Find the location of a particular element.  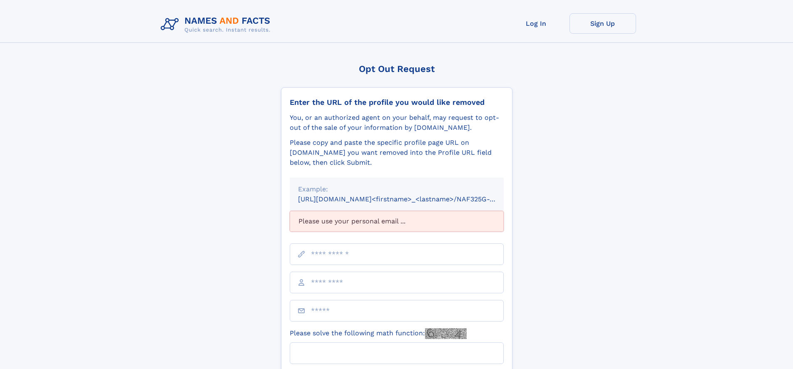

img: Logo Names and Facts is located at coordinates (217, 25).